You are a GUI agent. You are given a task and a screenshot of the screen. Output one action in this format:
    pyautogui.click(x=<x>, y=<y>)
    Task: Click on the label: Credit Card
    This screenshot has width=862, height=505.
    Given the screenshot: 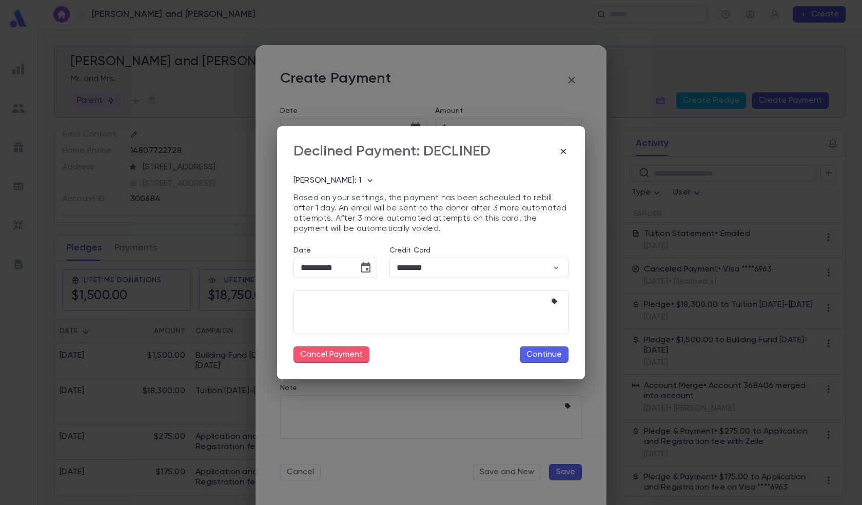 What is the action you would take?
    pyautogui.click(x=410, y=250)
    